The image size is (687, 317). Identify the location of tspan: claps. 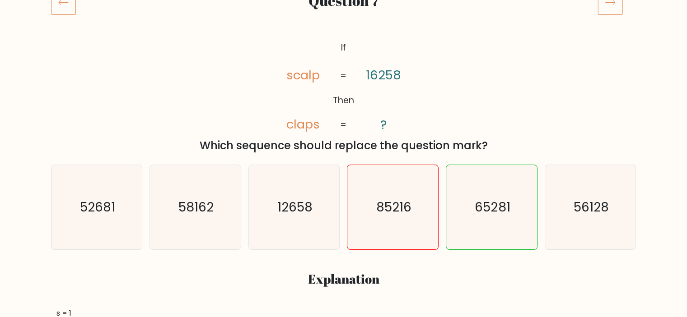
(303, 125).